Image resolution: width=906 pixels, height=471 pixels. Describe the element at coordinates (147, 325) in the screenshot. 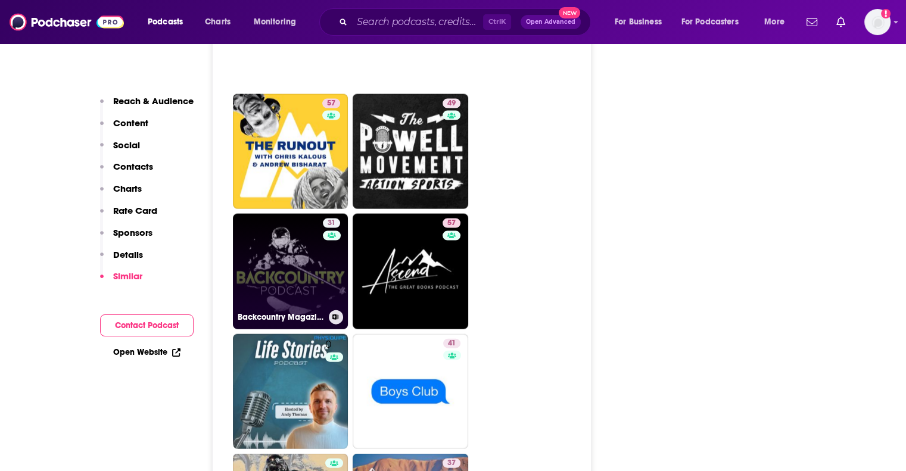

I see `button: Contact Podcast` at that location.